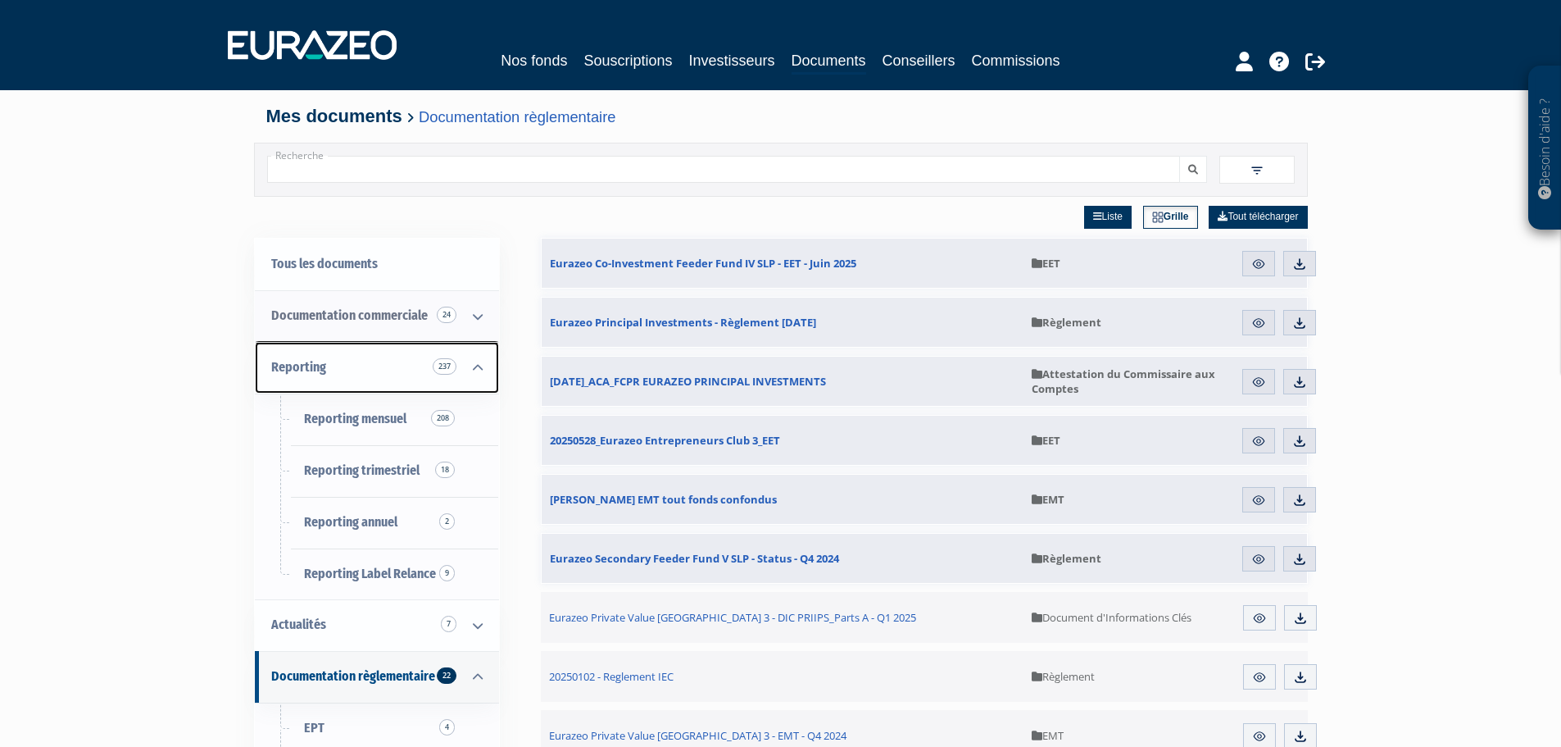 The image size is (1561, 747). I want to click on span: 18, so click(445, 470).